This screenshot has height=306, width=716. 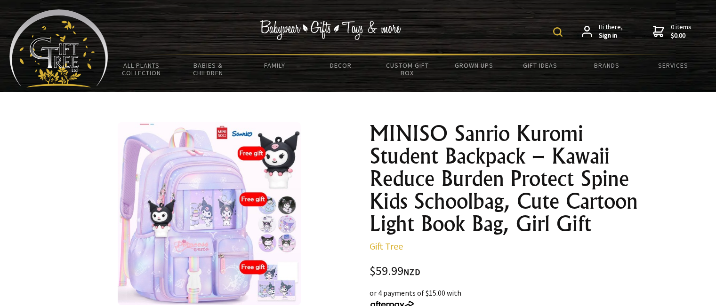 I want to click on img: product search, so click(x=558, y=32).